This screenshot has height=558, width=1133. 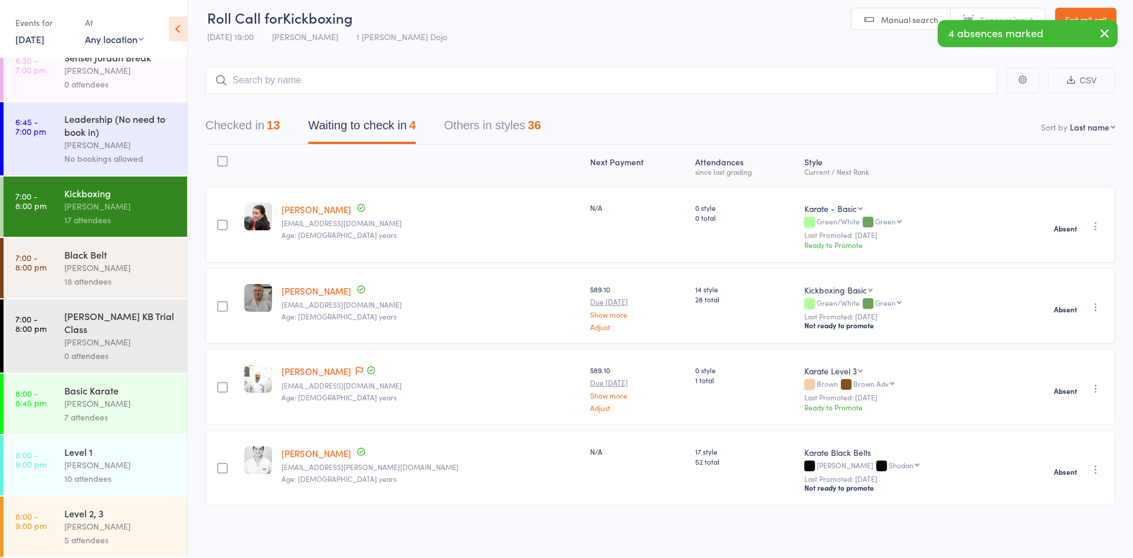 What do you see at coordinates (830, 208) in the screenshot?
I see `div: Karate - Basic` at bounding box center [830, 208].